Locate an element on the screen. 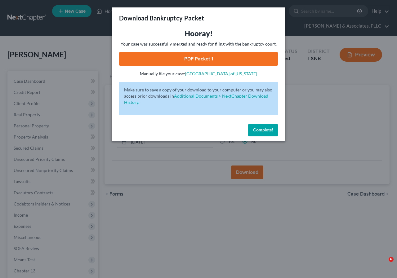 The height and width of the screenshot is (278, 397). p: Make sure to save a copy of your download to your computer or you may also access prior downloads in is located at coordinates (198, 96).